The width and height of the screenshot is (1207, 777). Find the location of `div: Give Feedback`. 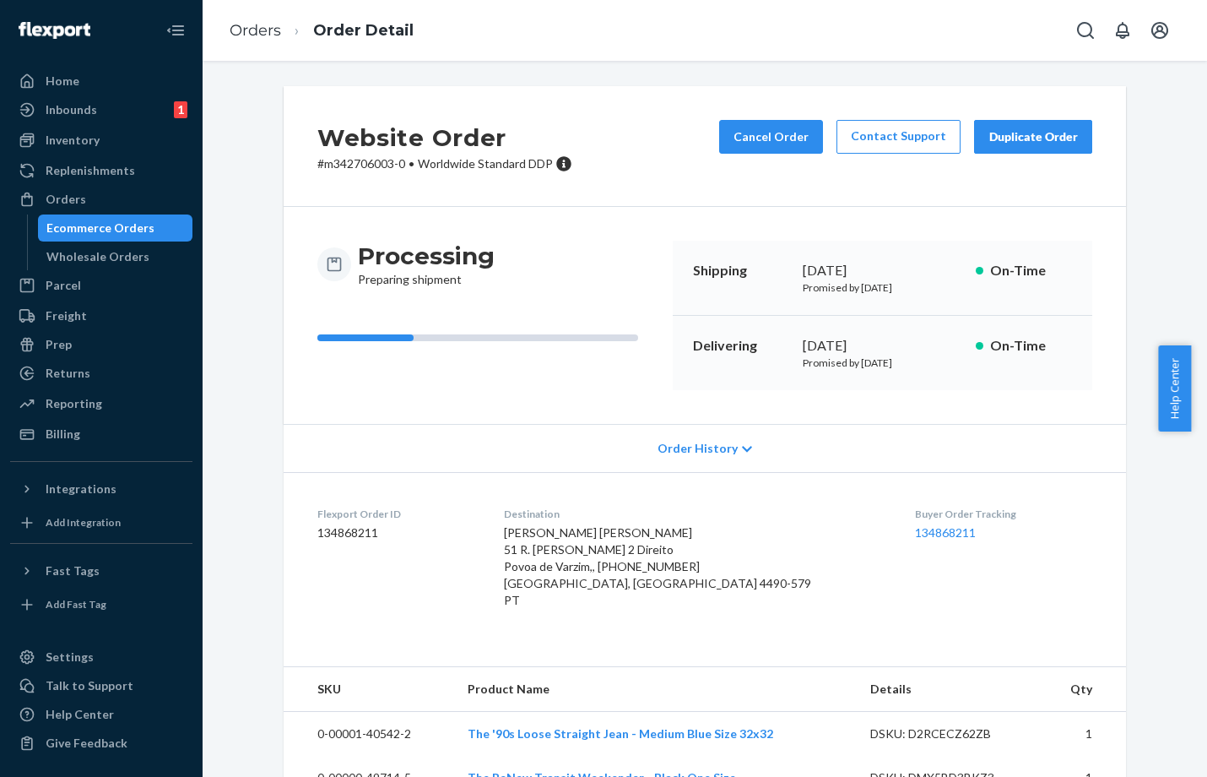

div: Give Feedback is located at coordinates (86, 743).